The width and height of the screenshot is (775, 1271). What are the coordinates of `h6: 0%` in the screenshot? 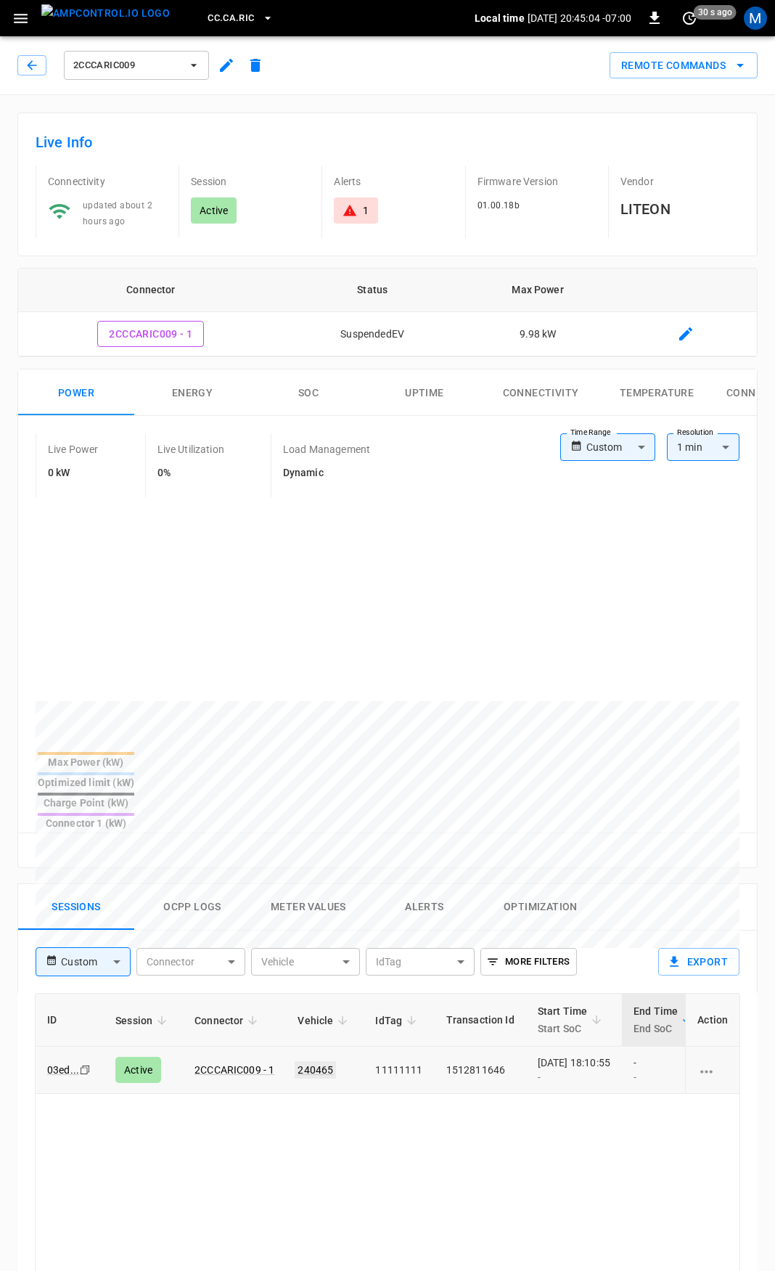 It's located at (191, 473).